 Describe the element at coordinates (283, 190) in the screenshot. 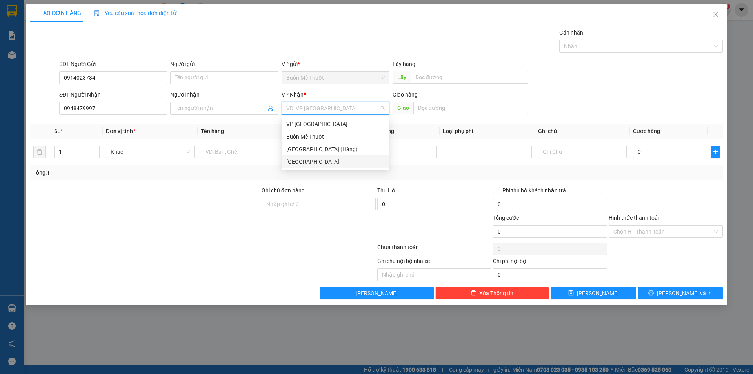

I see `label: Ghi chú đơn hàng` at that location.